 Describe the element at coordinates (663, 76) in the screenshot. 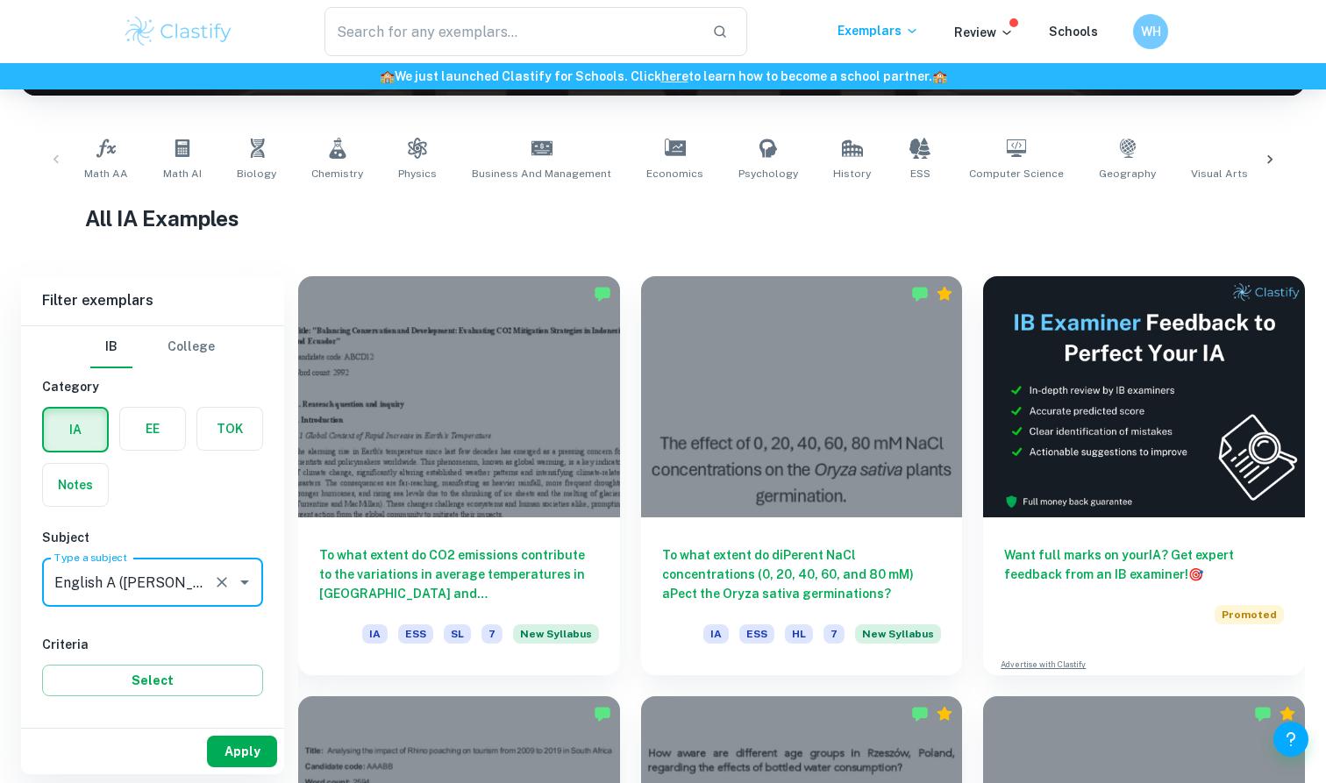

I see `h6: We just launched Clastify for Schools. Click to learn how to become a school partner.` at that location.